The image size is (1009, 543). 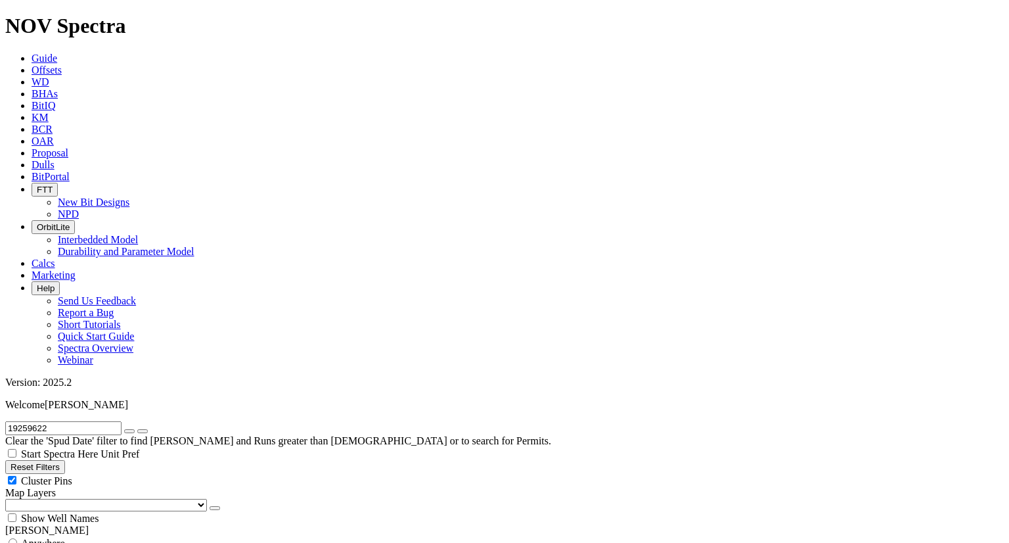 What do you see at coordinates (40, 81) in the screenshot?
I see `a: WD` at bounding box center [40, 81].